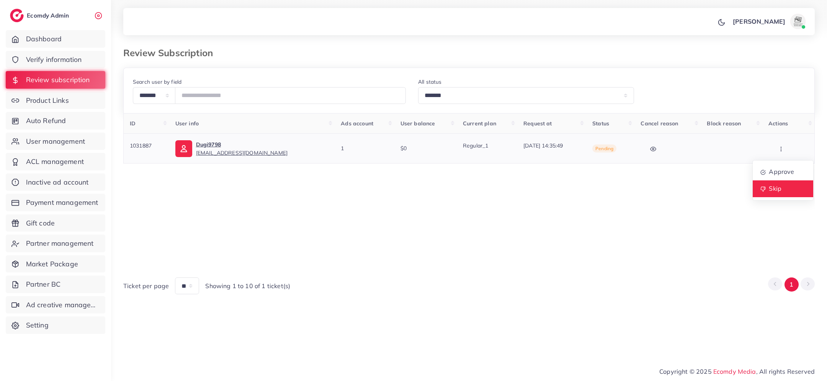 This screenshot has height=381, width=827. I want to click on span: Gift code, so click(40, 223).